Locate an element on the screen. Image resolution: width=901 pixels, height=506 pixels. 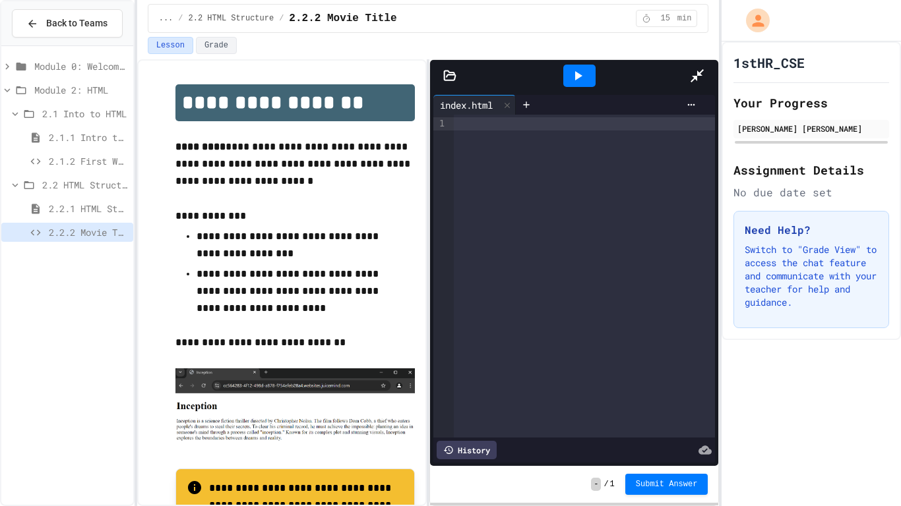
span: Submit Answer is located at coordinates (667, 485).